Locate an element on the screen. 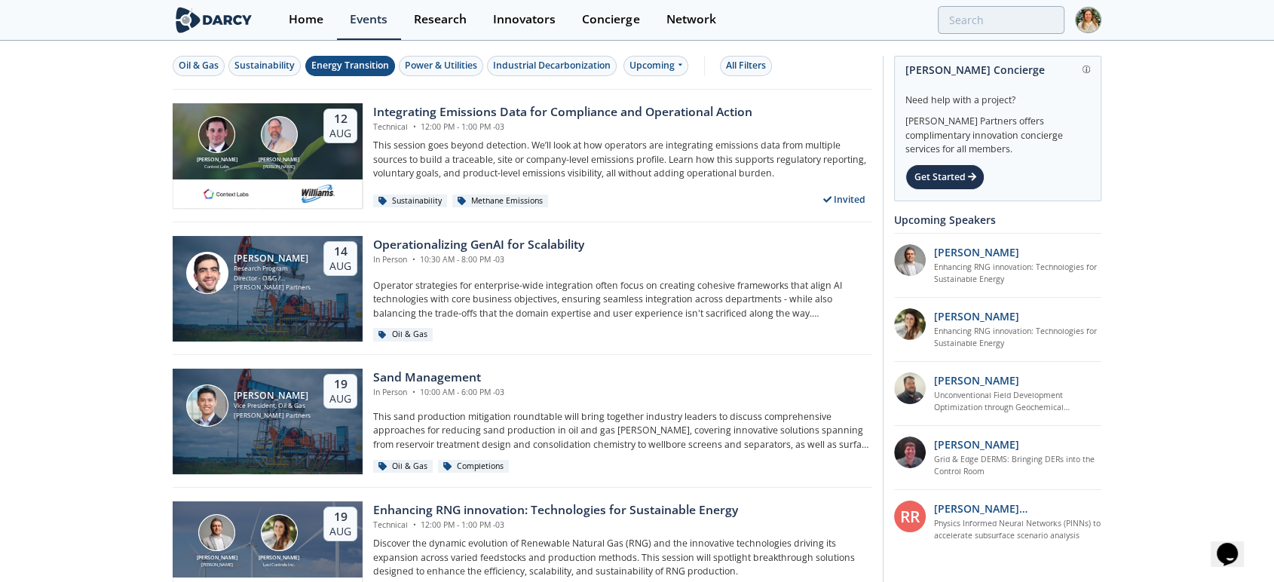 This screenshot has width=1274, height=582. div: All Filters is located at coordinates (746, 66).